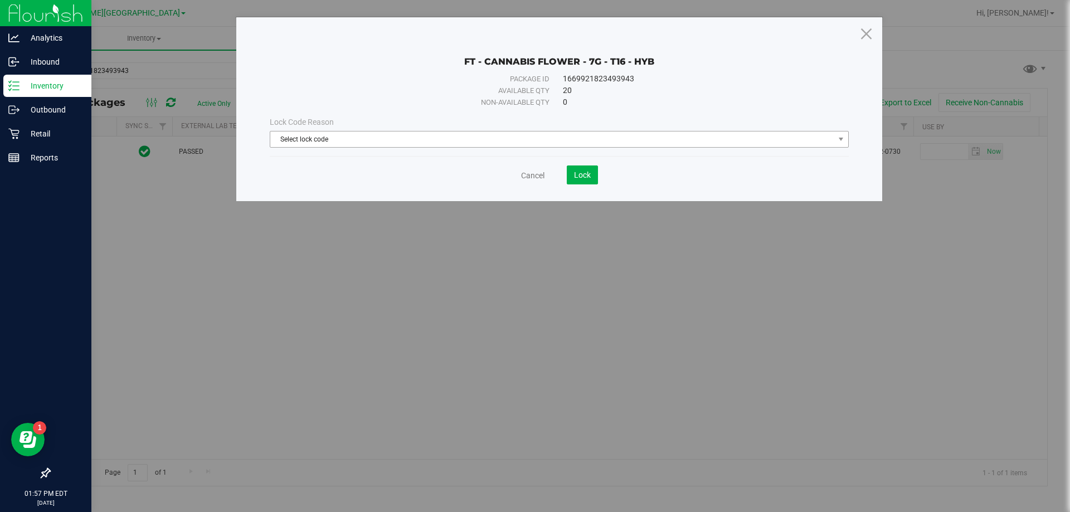 Image resolution: width=1070 pixels, height=512 pixels. I want to click on div: 0, so click(693, 102).